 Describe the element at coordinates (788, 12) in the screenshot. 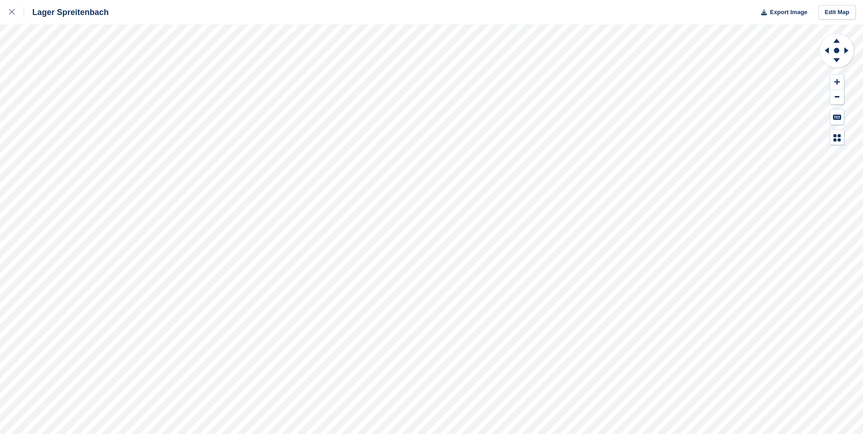

I see `span: Export Image` at that location.